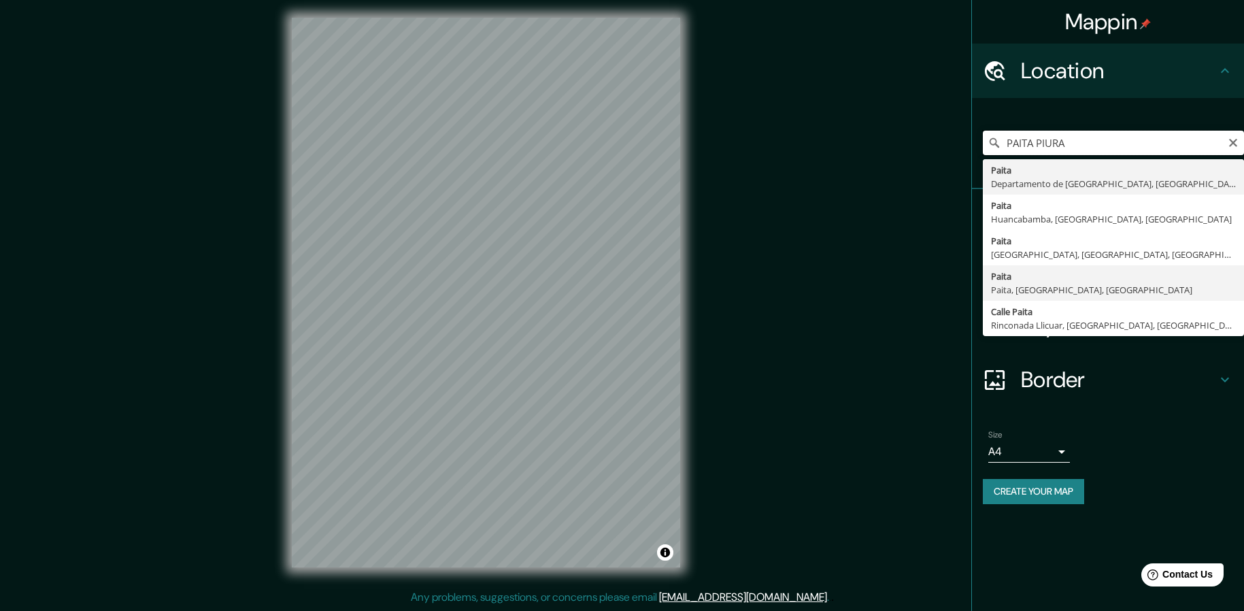 Image resolution: width=1244 pixels, height=611 pixels. What do you see at coordinates (1233, 142) in the screenshot?
I see `button: Clear` at bounding box center [1233, 142].